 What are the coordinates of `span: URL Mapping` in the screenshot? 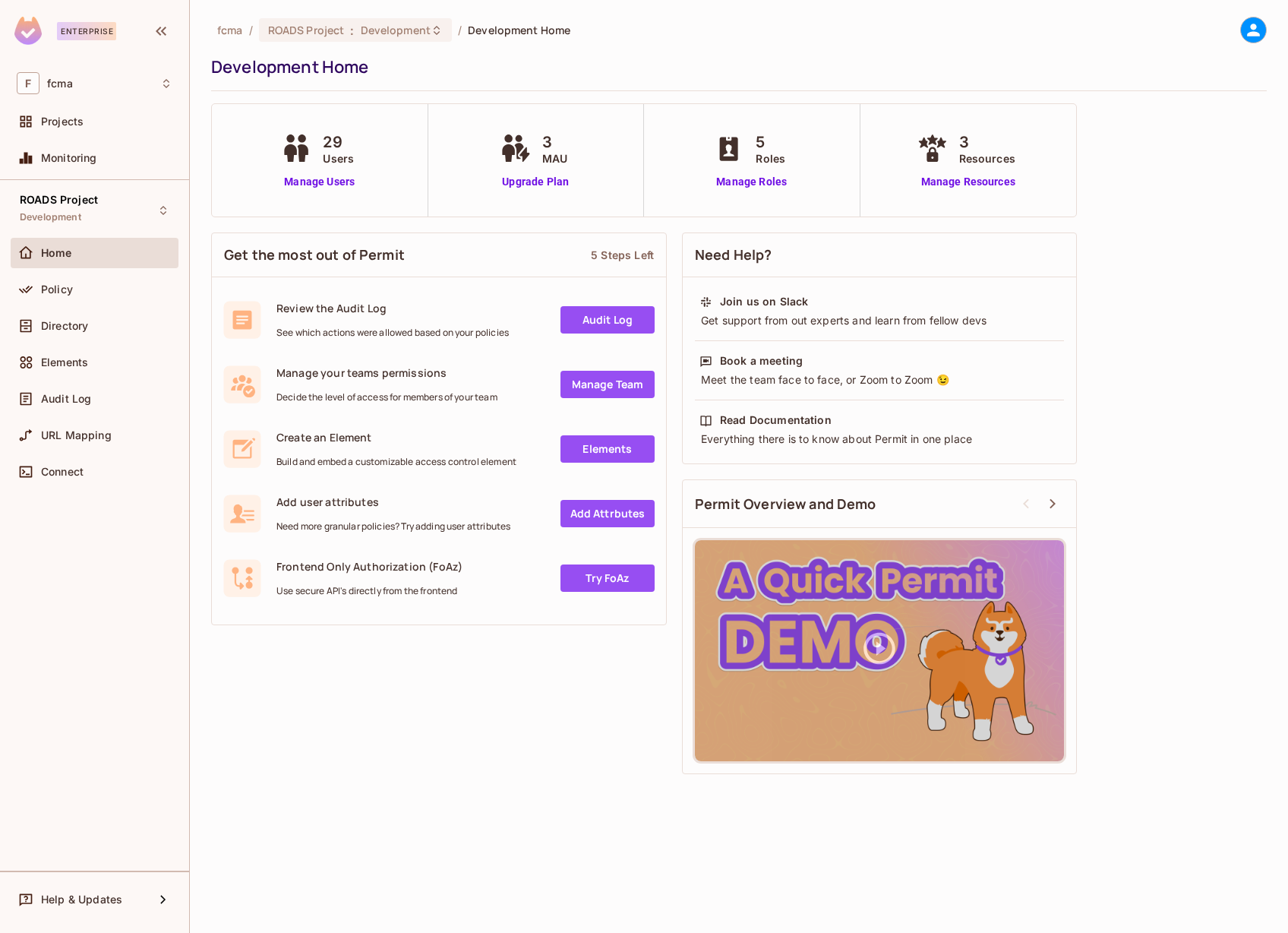 It's located at (76, 435).